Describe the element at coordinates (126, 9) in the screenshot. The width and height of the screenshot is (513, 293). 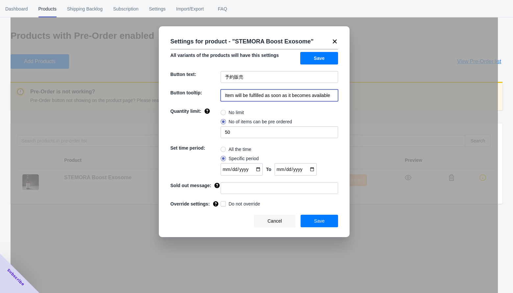
I see `span: Subscription` at that location.